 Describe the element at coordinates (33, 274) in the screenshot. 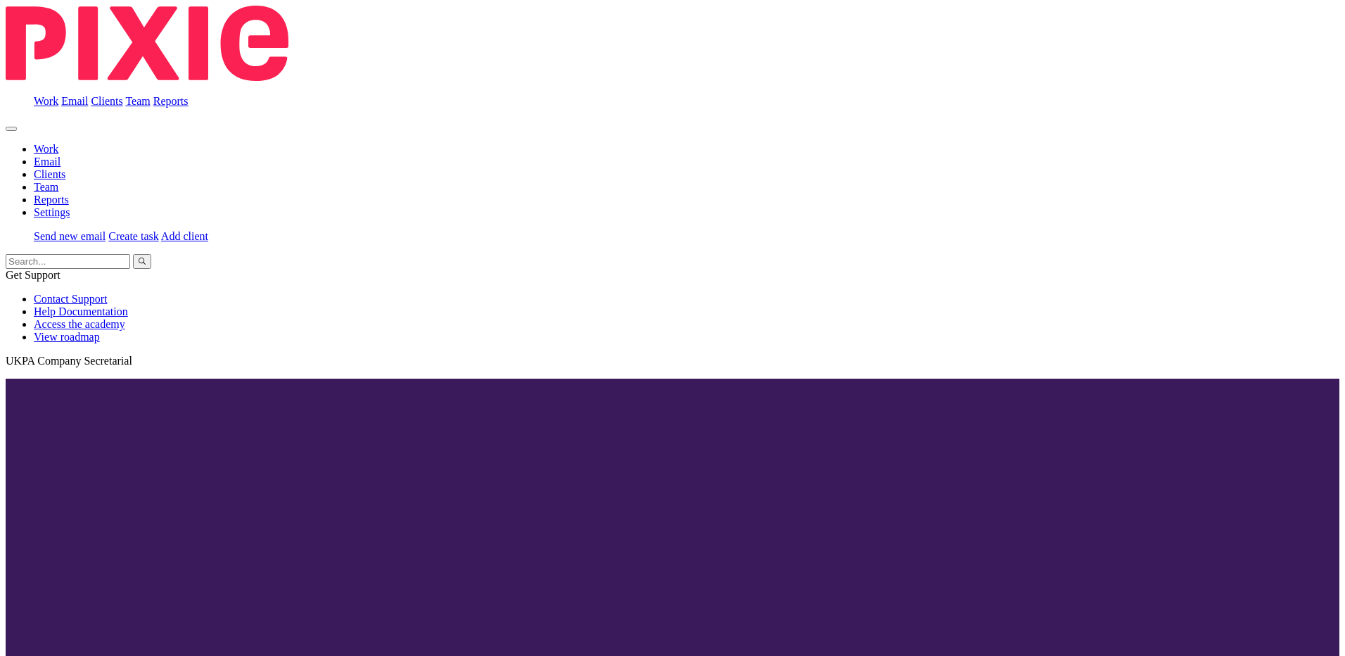

I see `span: Get Support` at that location.